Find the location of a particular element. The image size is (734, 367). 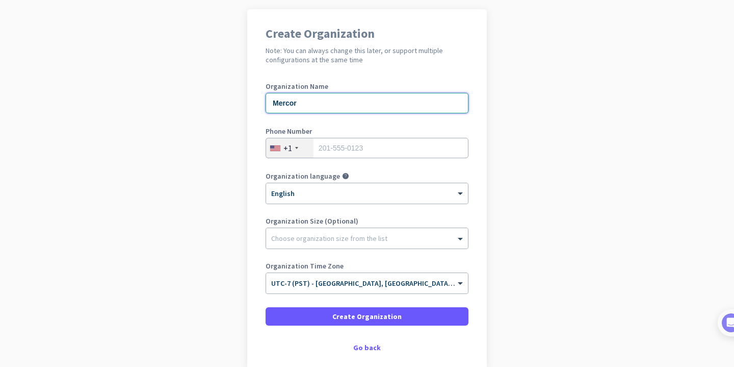

i: help is located at coordinates (346, 176).